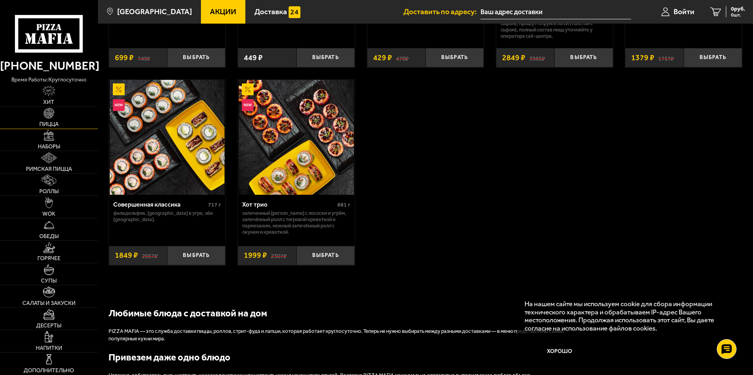 This screenshot has height=375, width=753. Describe the element at coordinates (214, 204) in the screenshot. I see `span: 717 г` at that location.